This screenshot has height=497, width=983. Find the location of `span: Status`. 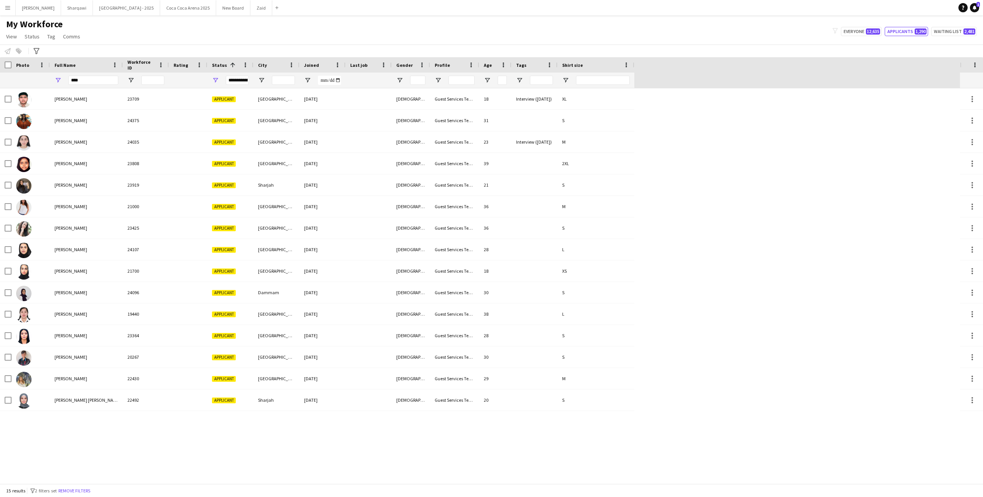

span: Status is located at coordinates (32, 36).